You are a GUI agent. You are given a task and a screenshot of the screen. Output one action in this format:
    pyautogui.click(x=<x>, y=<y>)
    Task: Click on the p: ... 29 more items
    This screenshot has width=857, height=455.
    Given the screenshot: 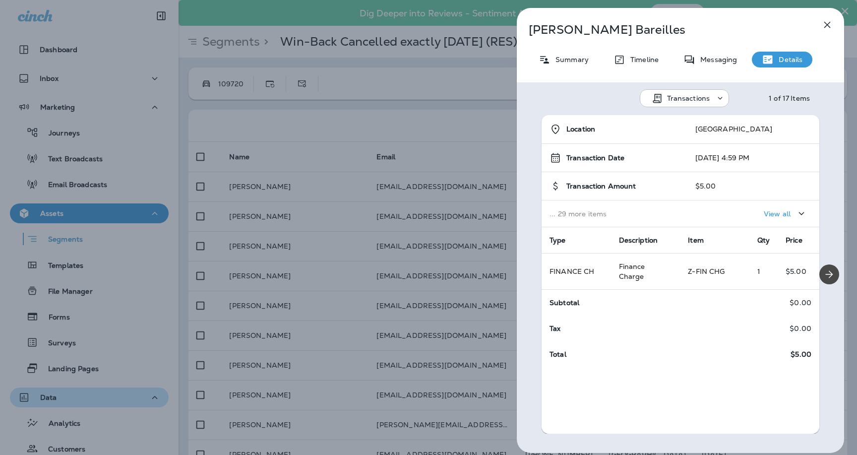 What is the action you would take?
    pyautogui.click(x=615, y=214)
    